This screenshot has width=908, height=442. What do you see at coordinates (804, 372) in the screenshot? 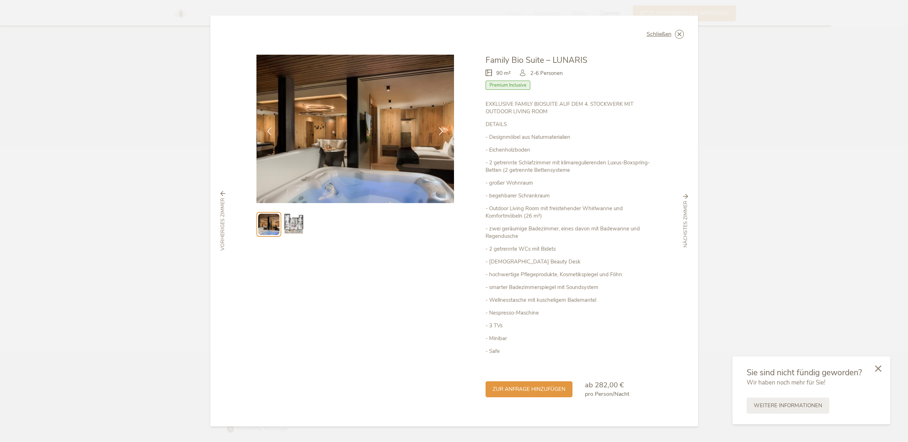
I see `span: Sie sind nicht fündig geworden?` at bounding box center [804, 372].